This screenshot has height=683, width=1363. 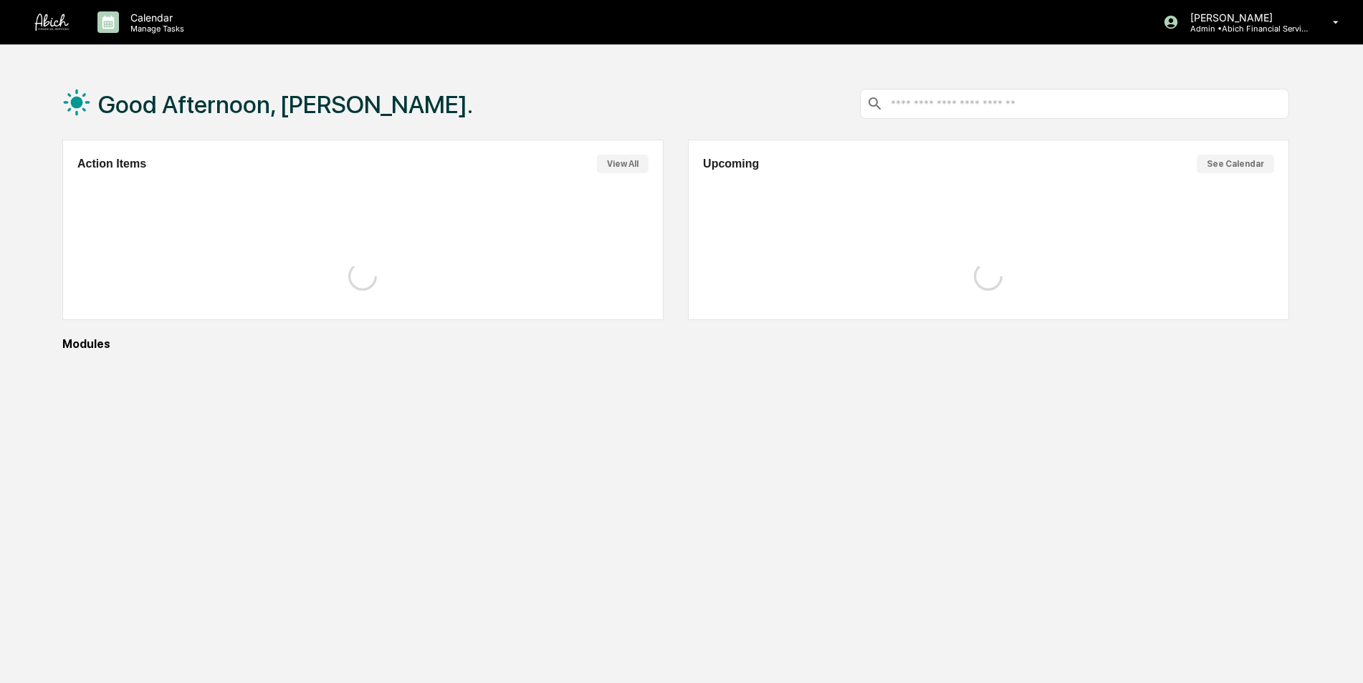 I want to click on img: logo, so click(x=52, y=22).